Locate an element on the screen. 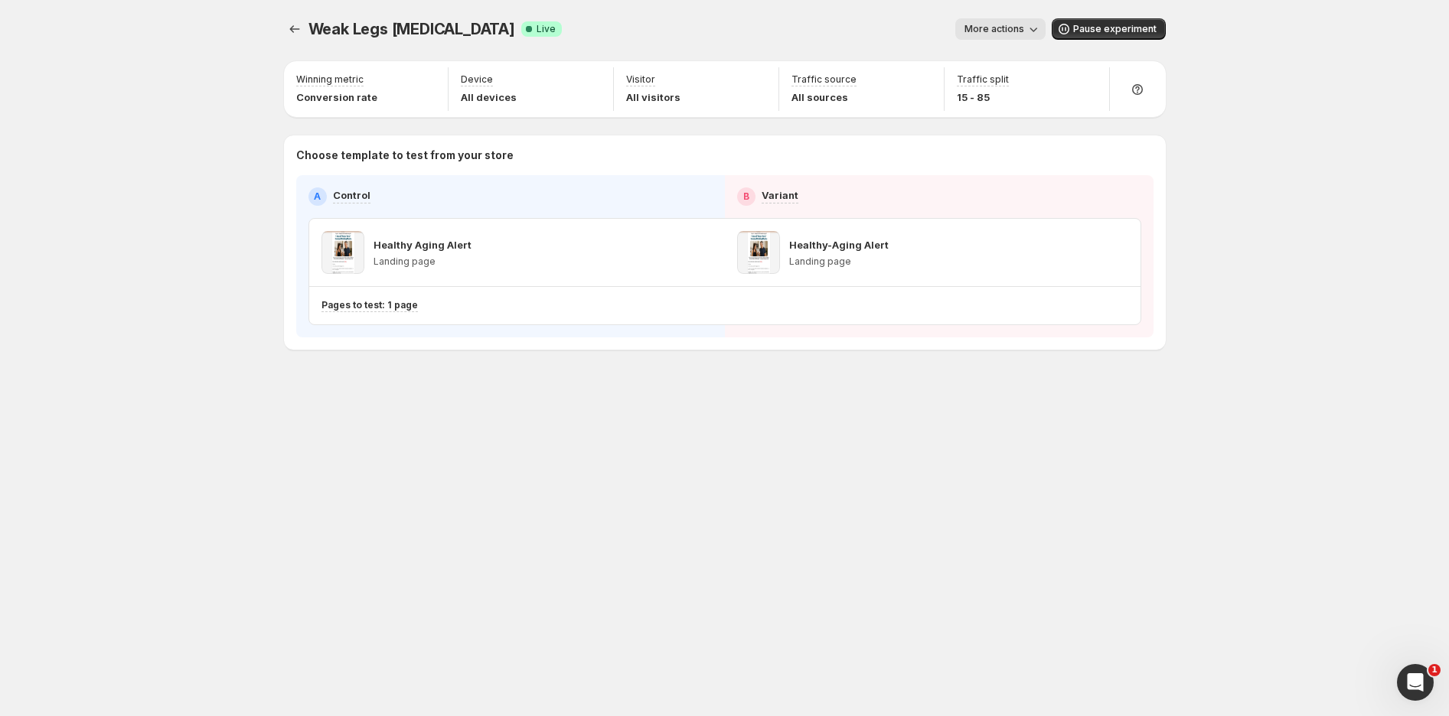 The width and height of the screenshot is (1449, 716). p: Healthy Aging Alert is located at coordinates (422, 245).